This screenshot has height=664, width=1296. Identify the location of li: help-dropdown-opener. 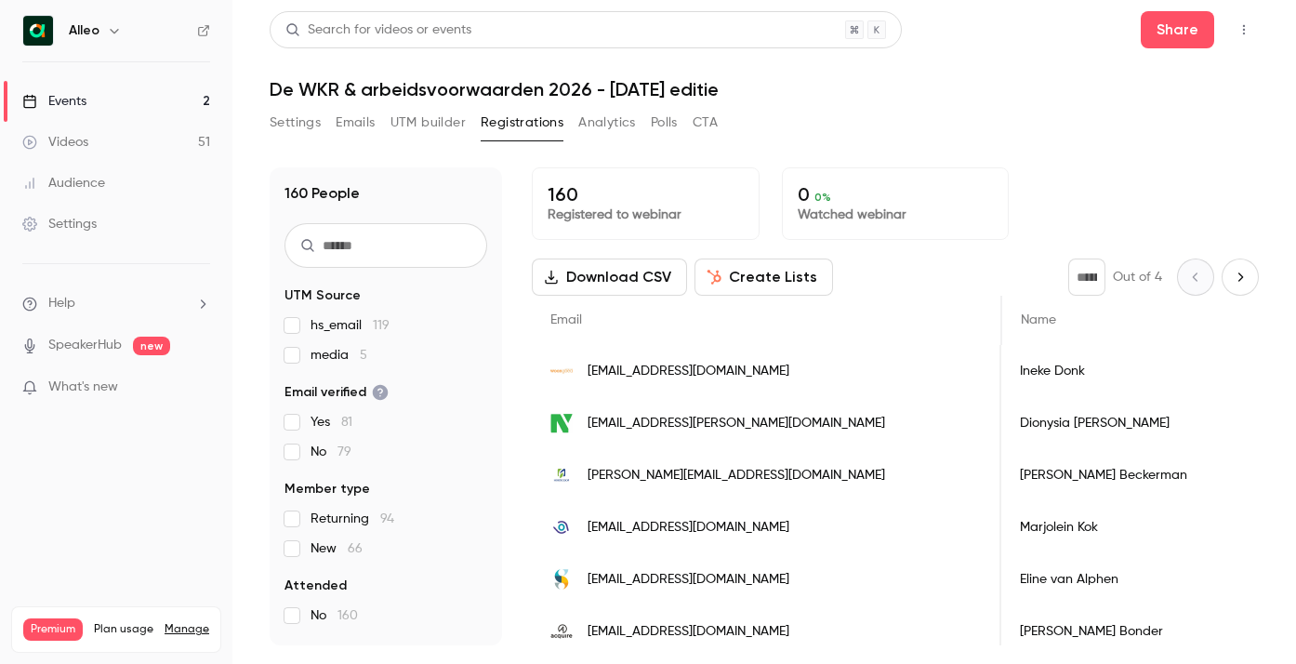
(116, 303).